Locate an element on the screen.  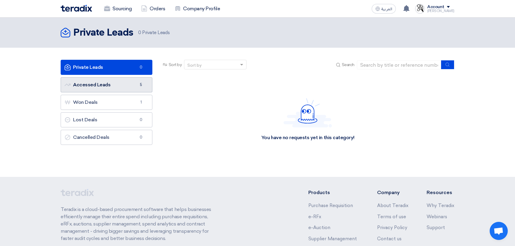
a: Webinars is located at coordinates (437, 216).